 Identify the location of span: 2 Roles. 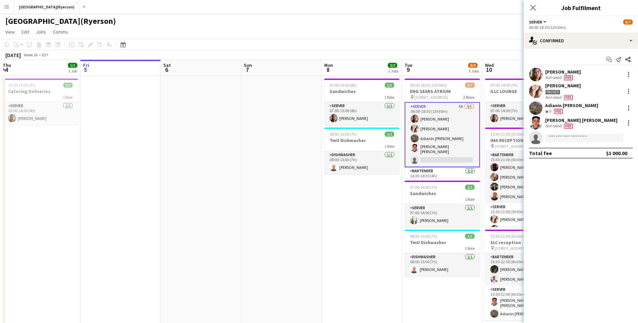
(469, 97).